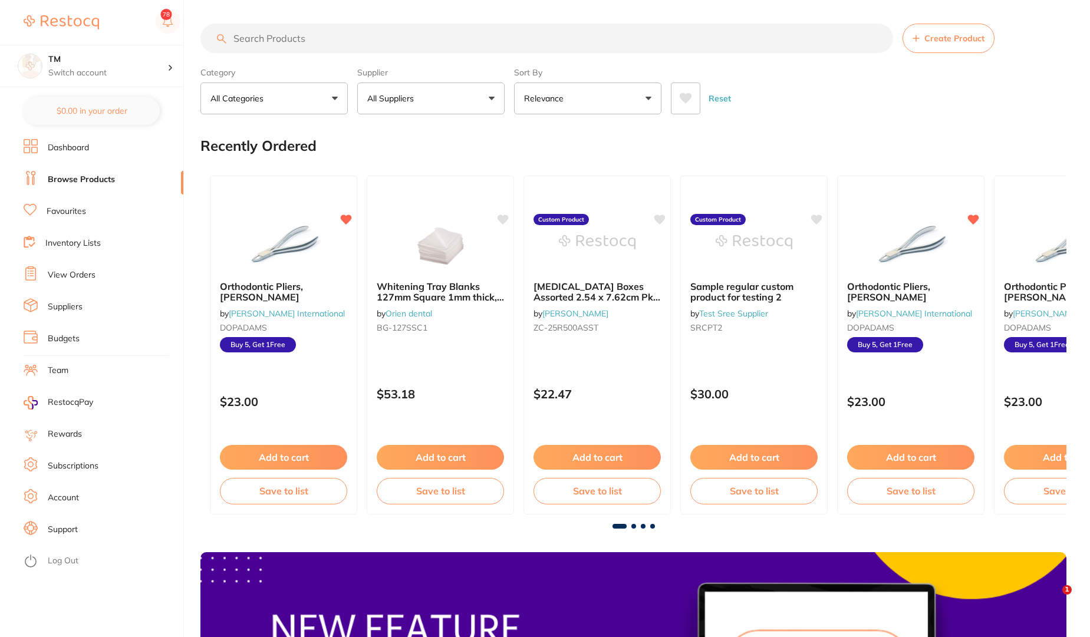 The width and height of the screenshot is (1090, 637). Describe the element at coordinates (73, 243) in the screenshot. I see `a: Inventory Lists` at that location.